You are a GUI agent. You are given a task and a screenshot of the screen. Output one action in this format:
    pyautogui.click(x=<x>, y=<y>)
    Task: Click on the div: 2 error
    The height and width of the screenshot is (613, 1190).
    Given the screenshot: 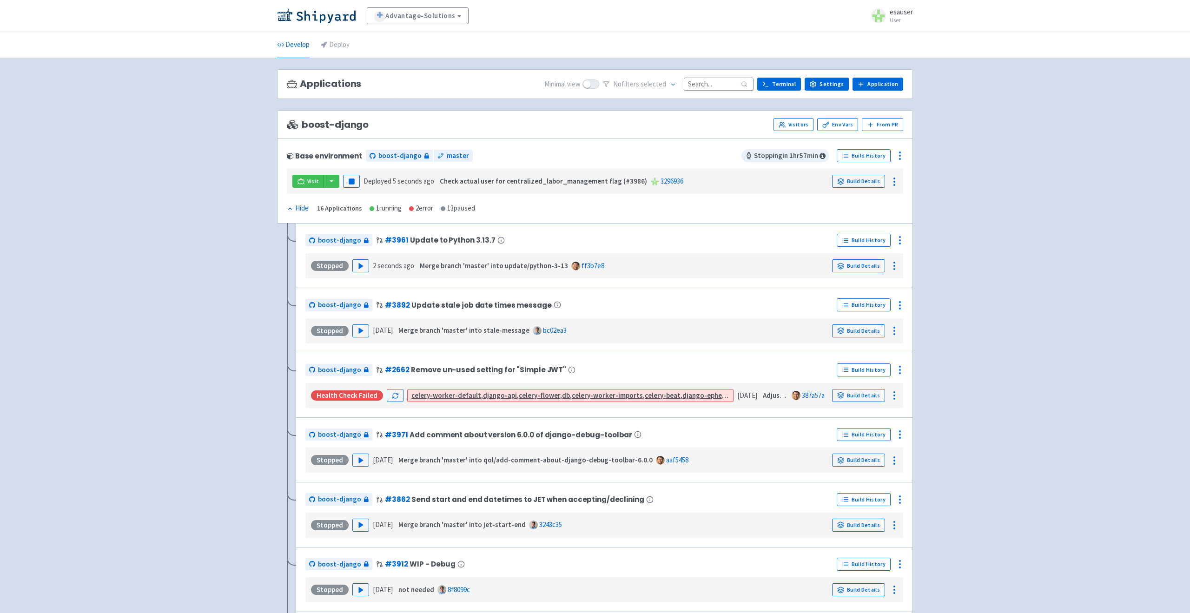 What is the action you would take?
    pyautogui.click(x=421, y=208)
    